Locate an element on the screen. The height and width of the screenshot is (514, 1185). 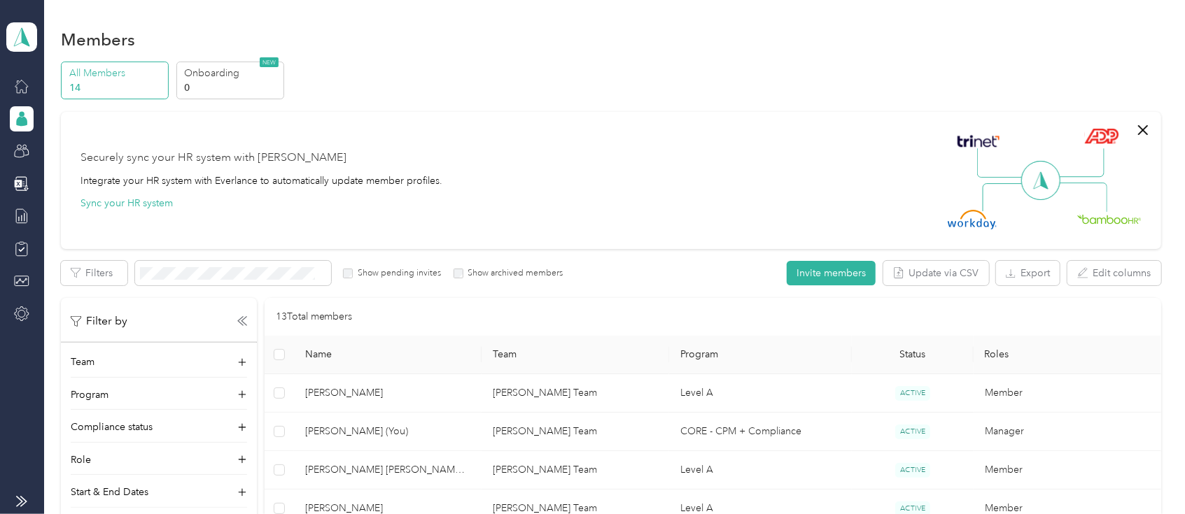
h1: Members is located at coordinates (98, 39).